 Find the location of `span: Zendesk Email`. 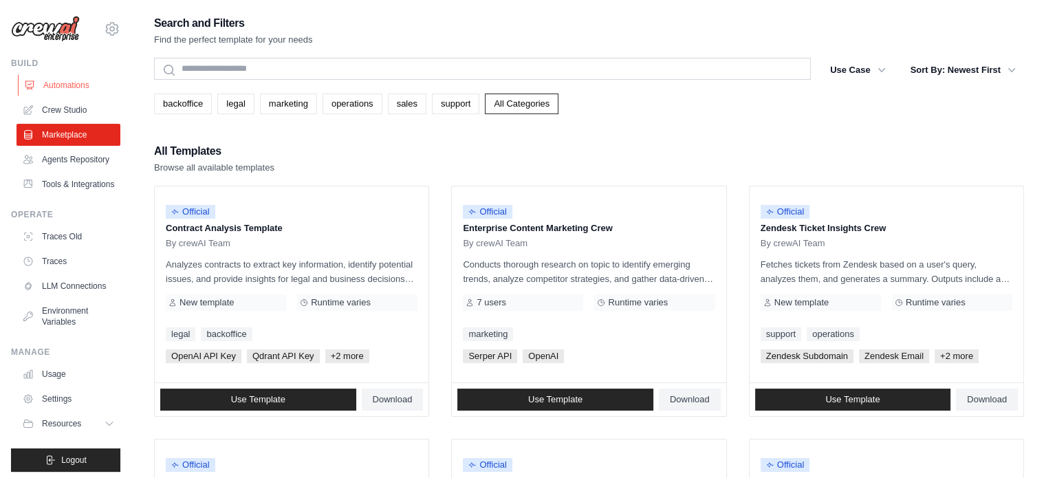

span: Zendesk Email is located at coordinates (894, 356).